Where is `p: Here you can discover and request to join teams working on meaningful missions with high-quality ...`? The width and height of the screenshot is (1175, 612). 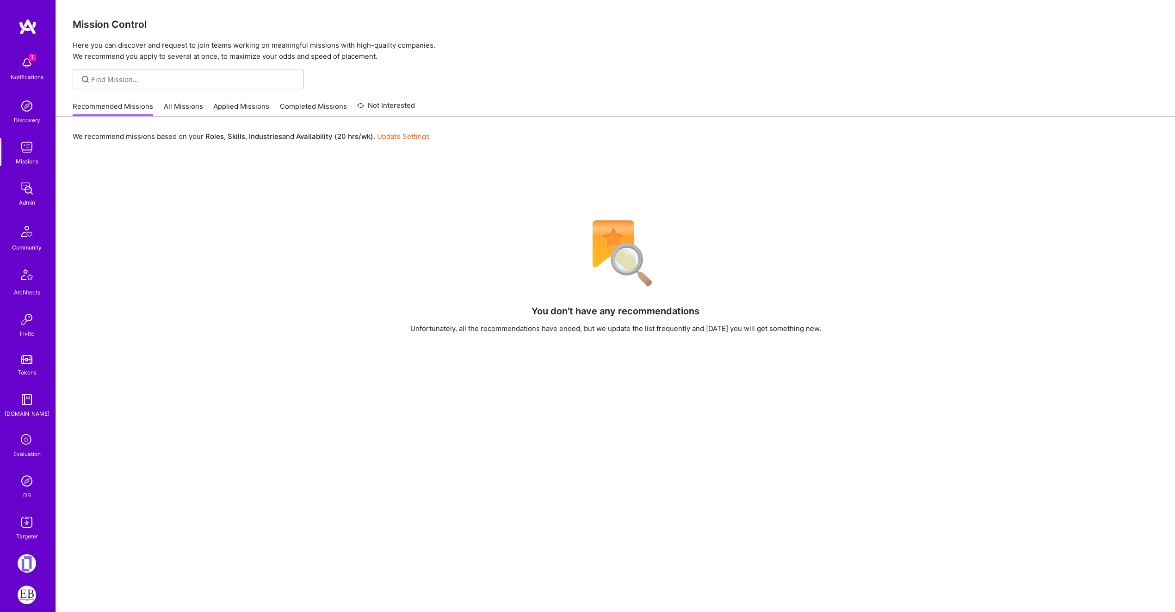 p: Here you can discover and request to join teams working on meaningful missions with high-quality ... is located at coordinates (615, 51).